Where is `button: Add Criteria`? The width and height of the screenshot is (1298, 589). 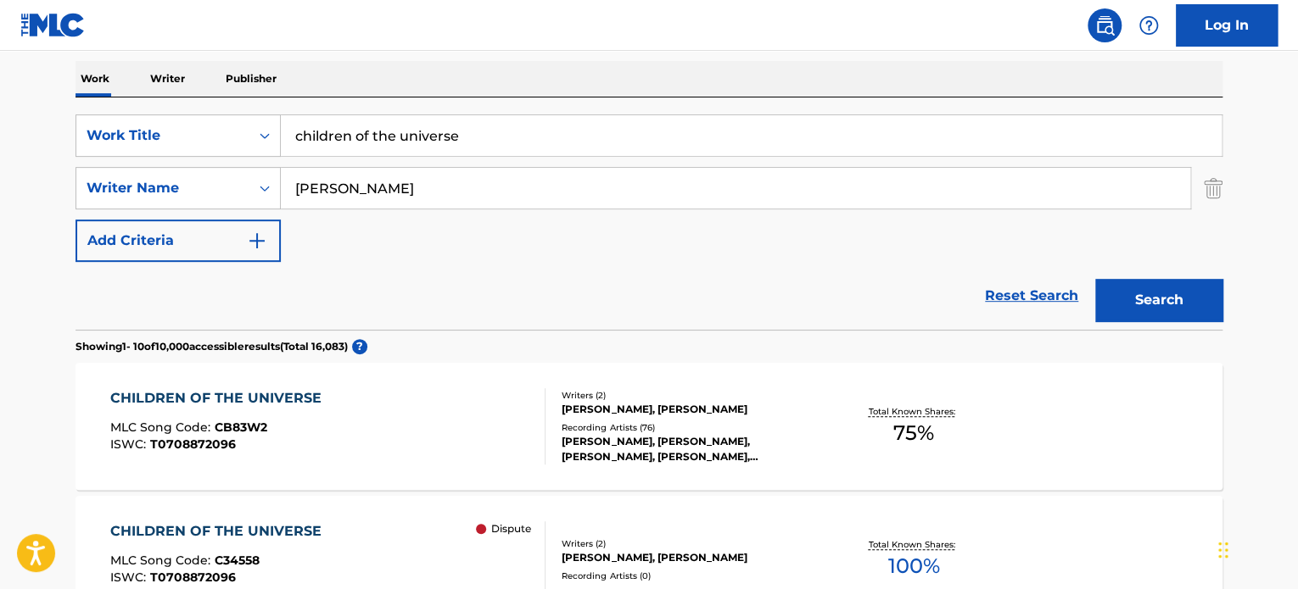 button: Add Criteria is located at coordinates (178, 241).